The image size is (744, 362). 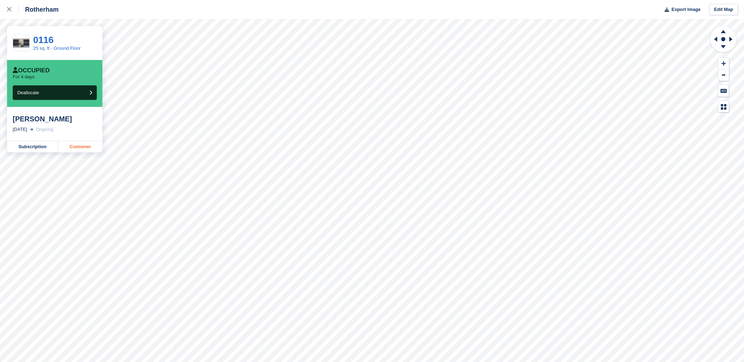 What do you see at coordinates (723, 107) in the screenshot?
I see `button: Map Legend` at bounding box center [723, 107].